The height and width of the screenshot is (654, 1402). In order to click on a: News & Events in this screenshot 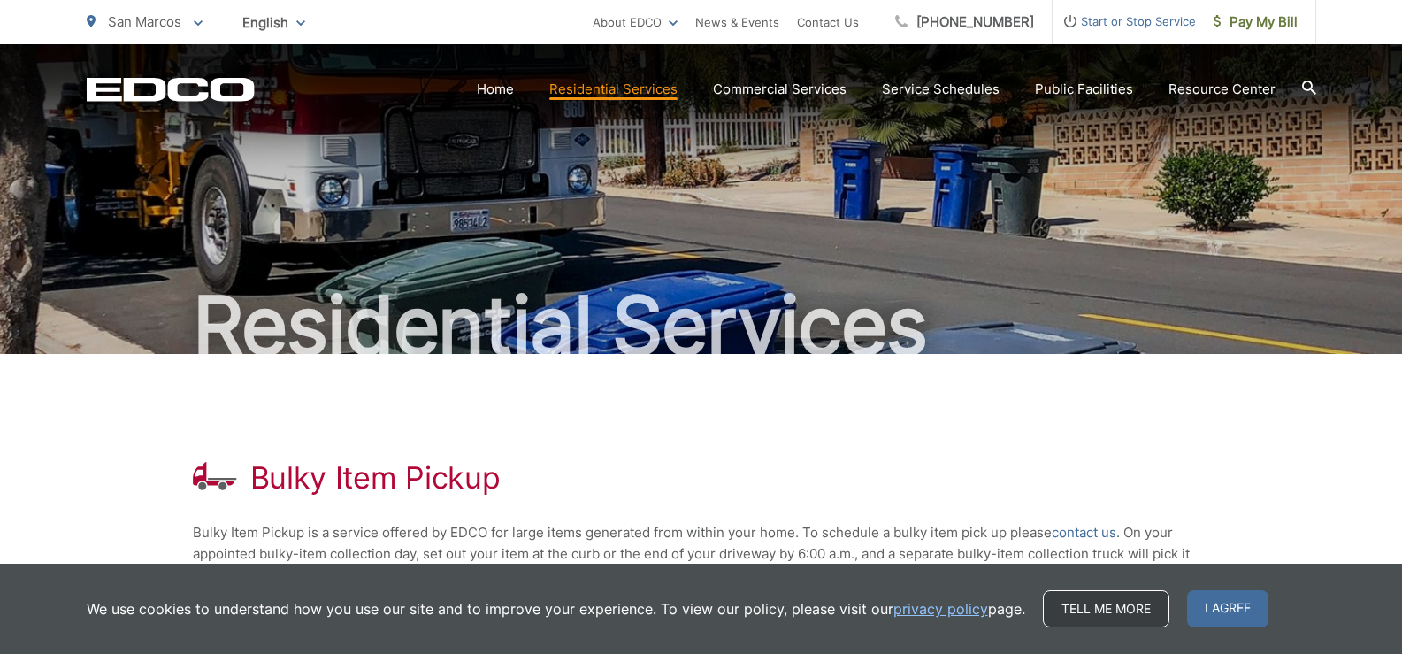, I will do `click(737, 22)`.